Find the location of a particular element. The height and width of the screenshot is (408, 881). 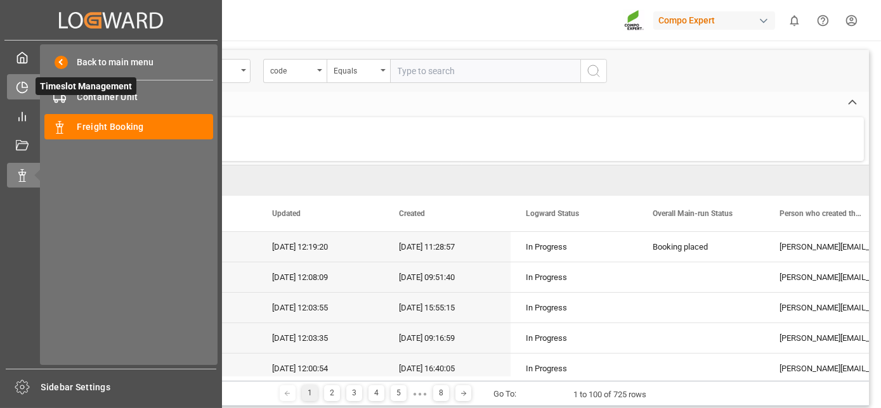

a: Freight Booking is located at coordinates (129, 126).